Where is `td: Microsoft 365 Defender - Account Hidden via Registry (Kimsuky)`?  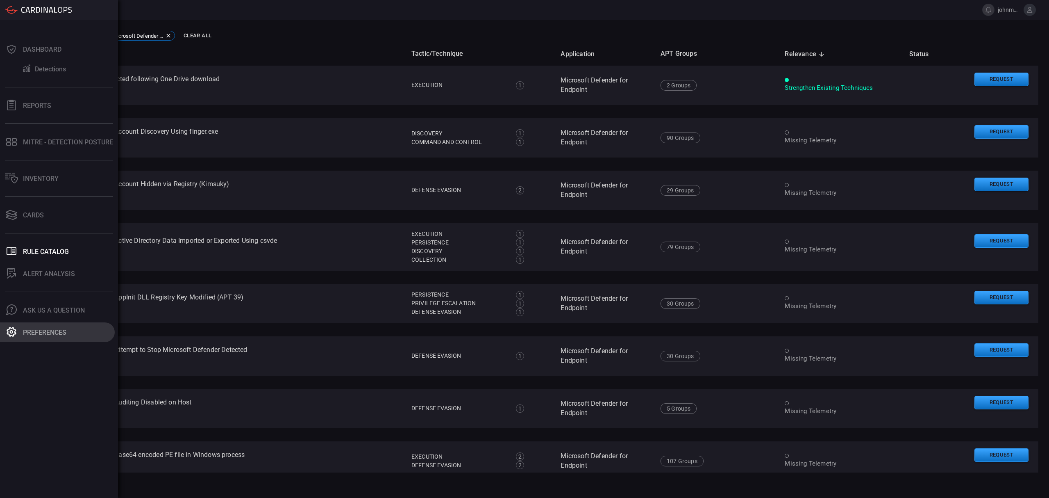 td: Microsoft 365 Defender - Account Hidden via Registry (Kimsuky) is located at coordinates (219, 190).